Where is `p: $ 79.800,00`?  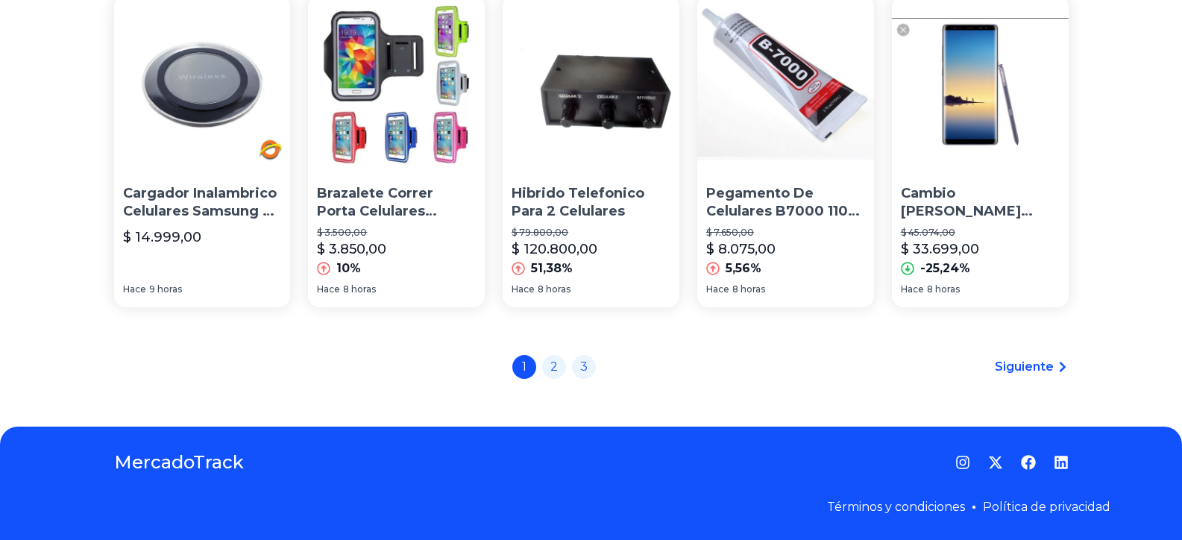 p: $ 79.800,00 is located at coordinates (591, 233).